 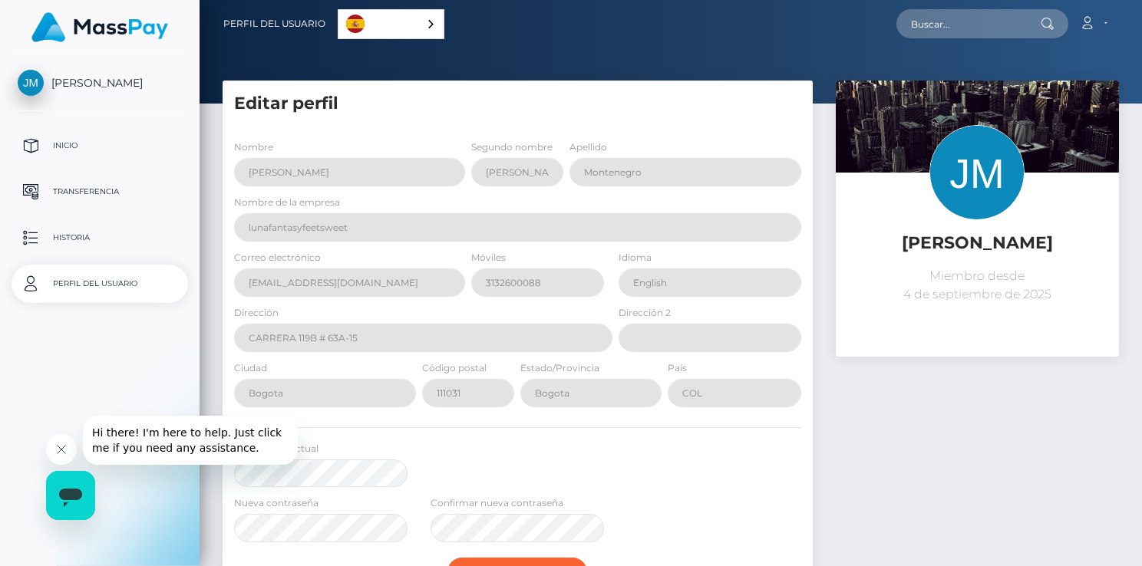 What do you see at coordinates (287, 203) in the screenshot?
I see `label: Nombre de la empresa` at bounding box center [287, 203].